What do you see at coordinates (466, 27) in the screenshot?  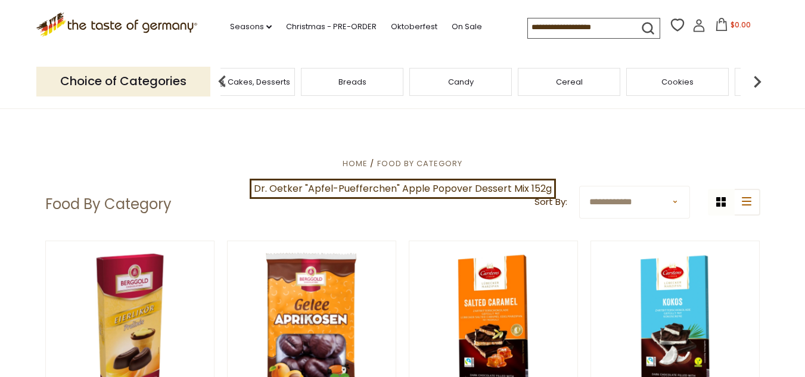 I see `a: On Sale` at bounding box center [466, 27].